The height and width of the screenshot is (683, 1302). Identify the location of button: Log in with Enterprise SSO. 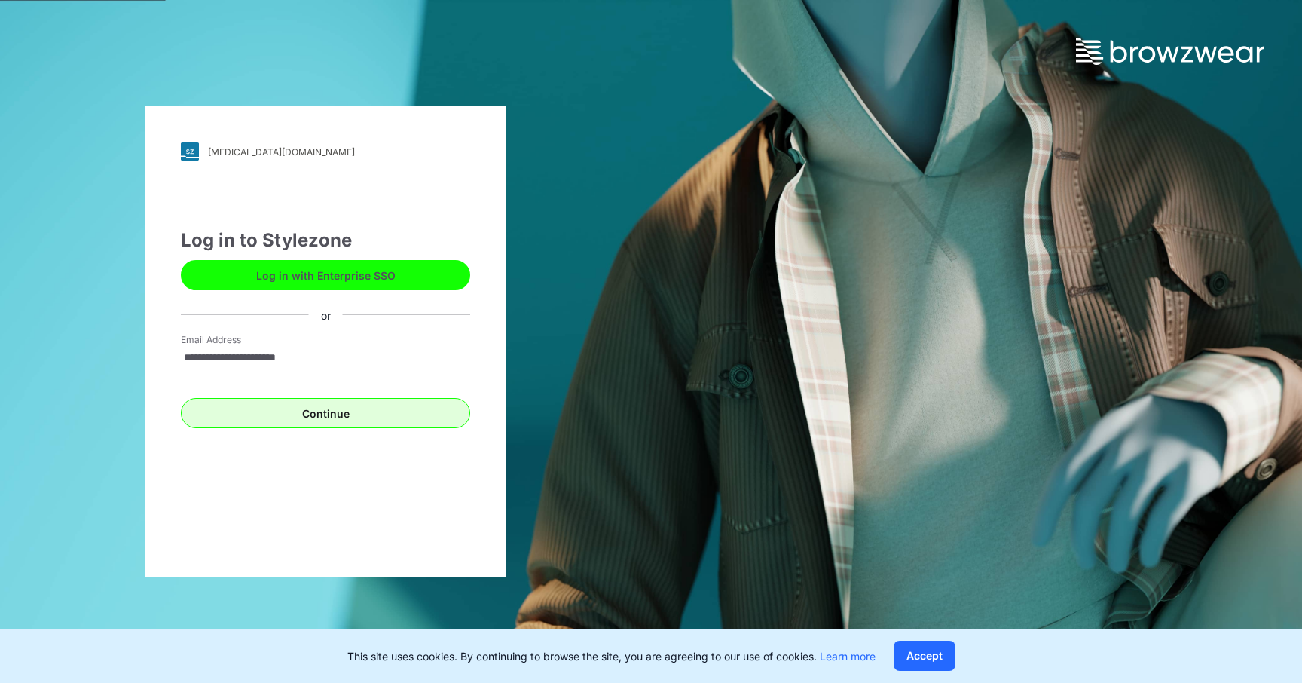
(326, 275).